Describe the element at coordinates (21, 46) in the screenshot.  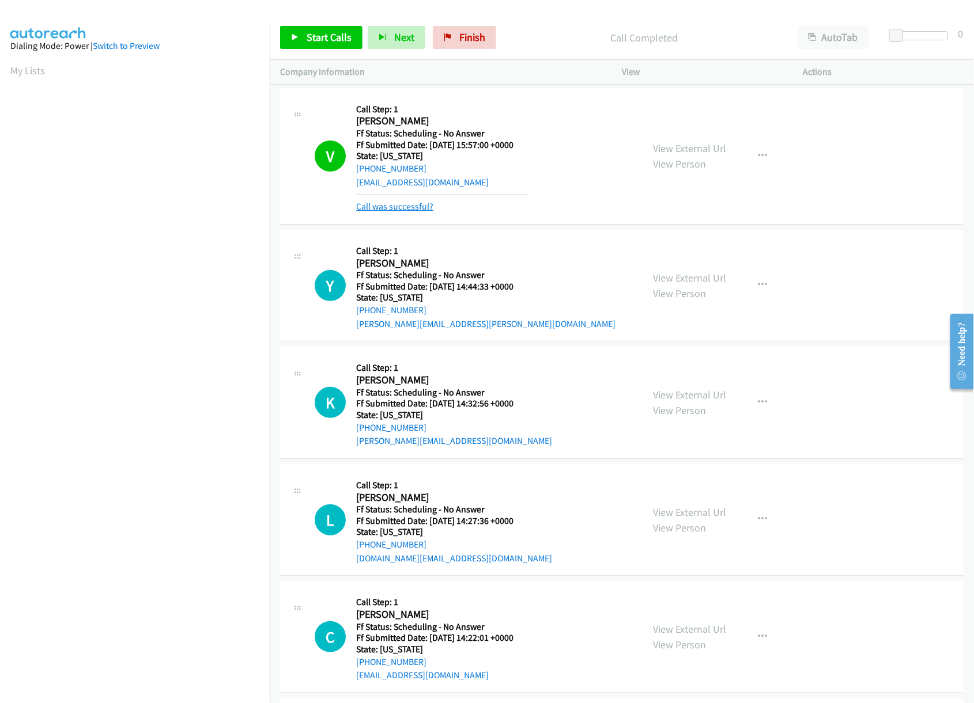
I see `div: Open Resource Center` at that location.